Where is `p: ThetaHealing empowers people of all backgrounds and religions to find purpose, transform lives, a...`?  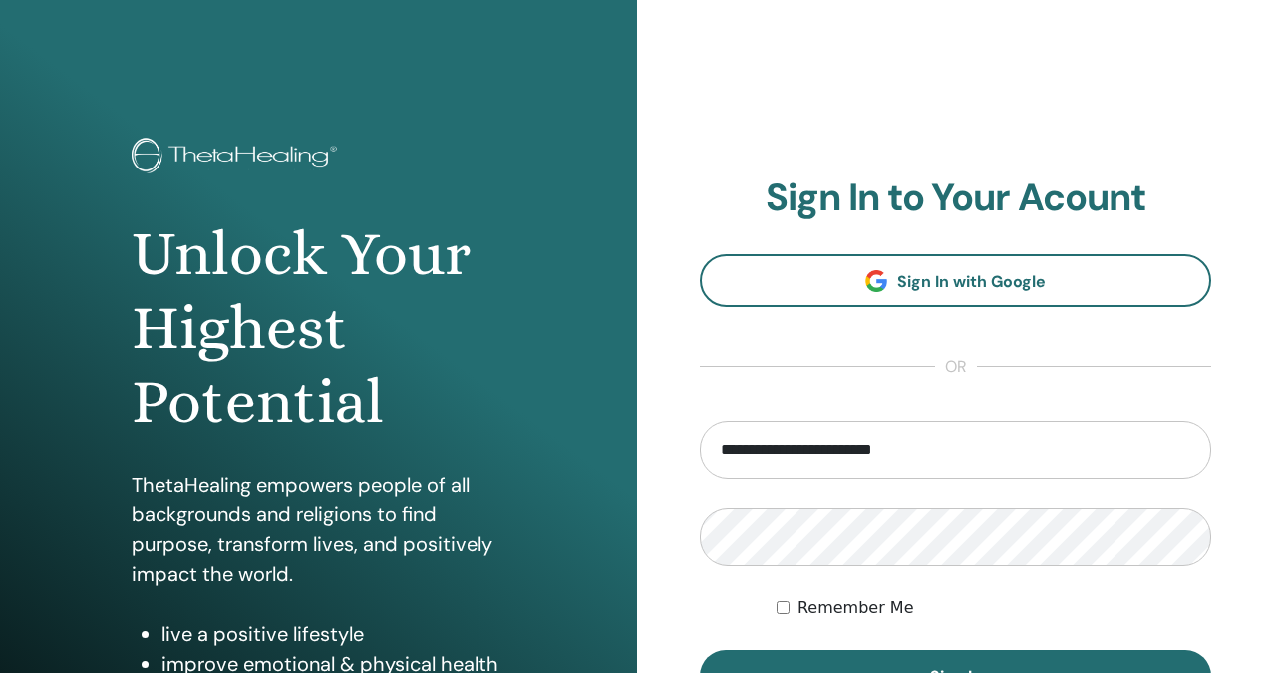
p: ThetaHealing empowers people of all backgrounds and religions to find purpose, transform lives, a... is located at coordinates (319, 529).